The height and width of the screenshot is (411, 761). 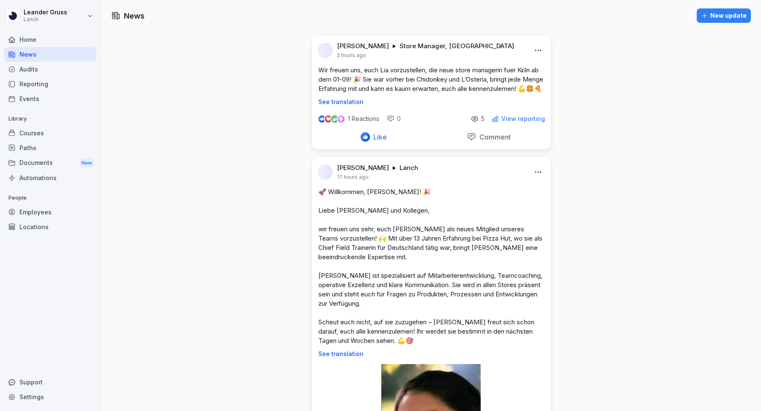 I want to click on p: 2 hours ago, so click(x=351, y=55).